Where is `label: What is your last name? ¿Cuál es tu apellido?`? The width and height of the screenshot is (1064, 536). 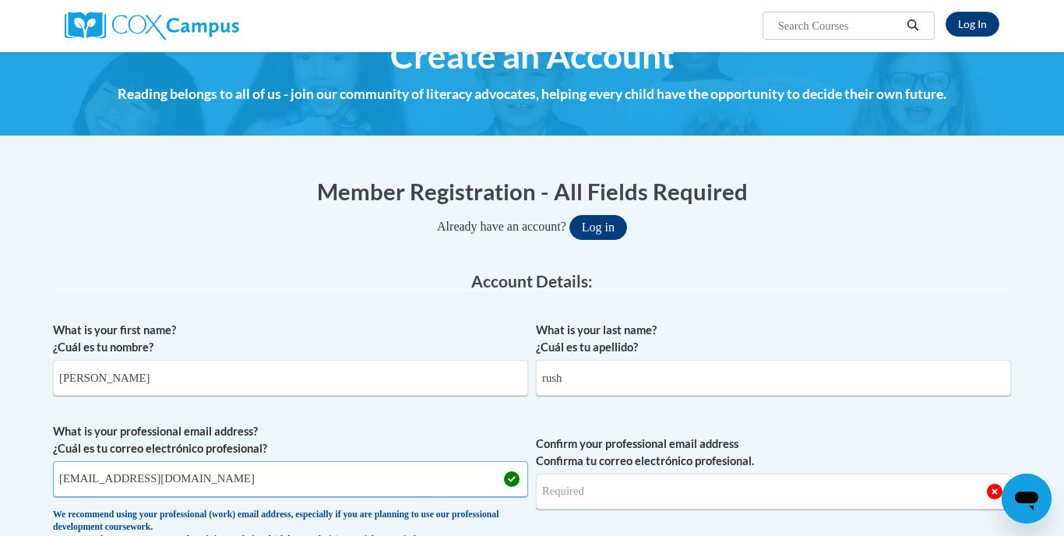
label: What is your last name? ¿Cuál es tu apellido? is located at coordinates (774, 339).